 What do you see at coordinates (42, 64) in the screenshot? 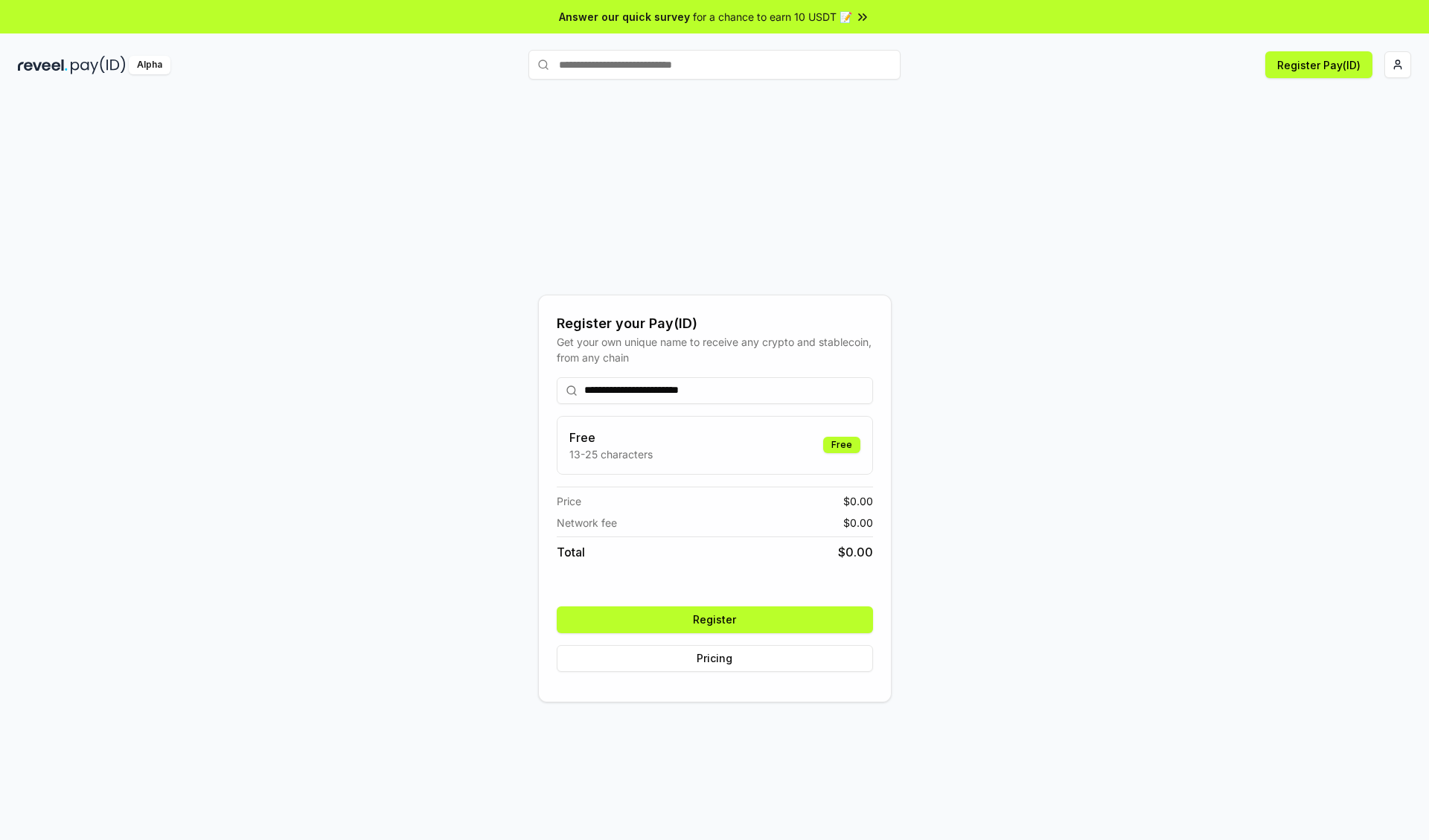
I see `img: reveel_dark` at bounding box center [42, 64].